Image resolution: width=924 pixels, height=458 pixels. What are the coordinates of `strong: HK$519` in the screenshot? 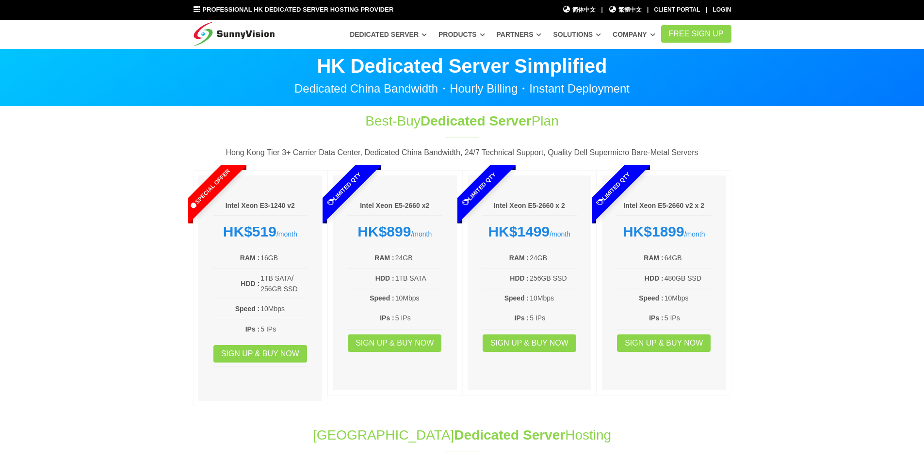 It's located at (250, 231).